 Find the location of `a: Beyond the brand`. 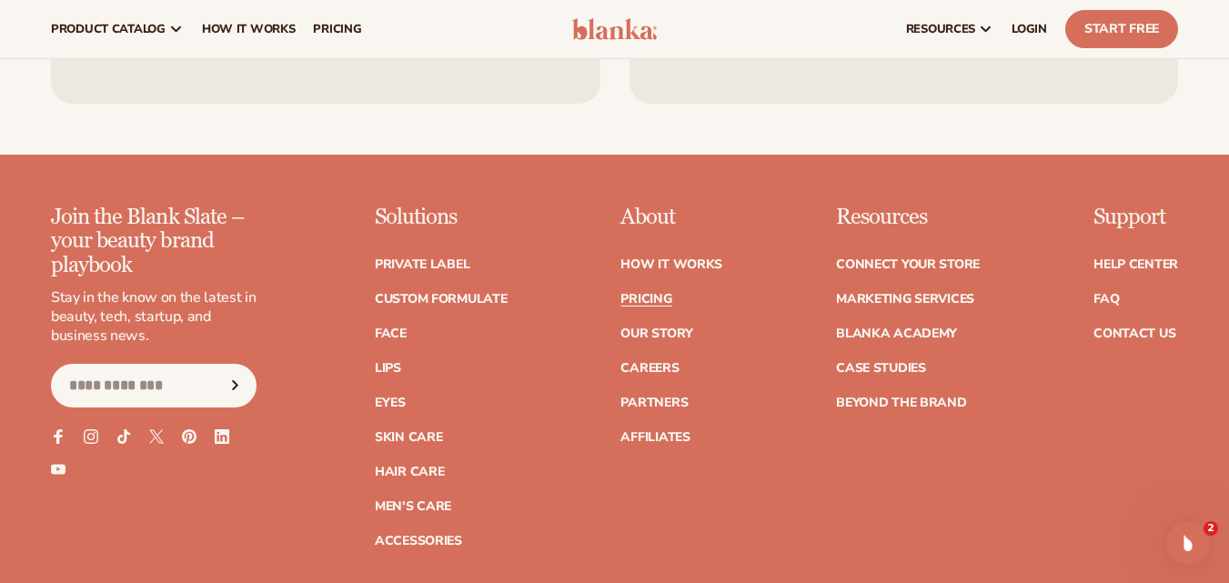

a: Beyond the brand is located at coordinates (902, 403).